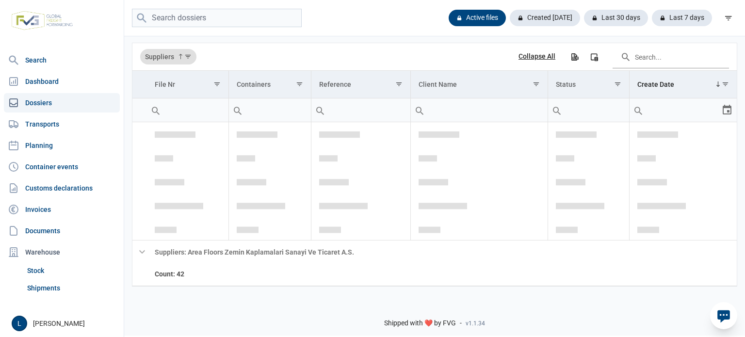 This screenshot has height=337, width=745. What do you see at coordinates (217, 18) in the screenshot?
I see `input: Search dossiers` at bounding box center [217, 18].